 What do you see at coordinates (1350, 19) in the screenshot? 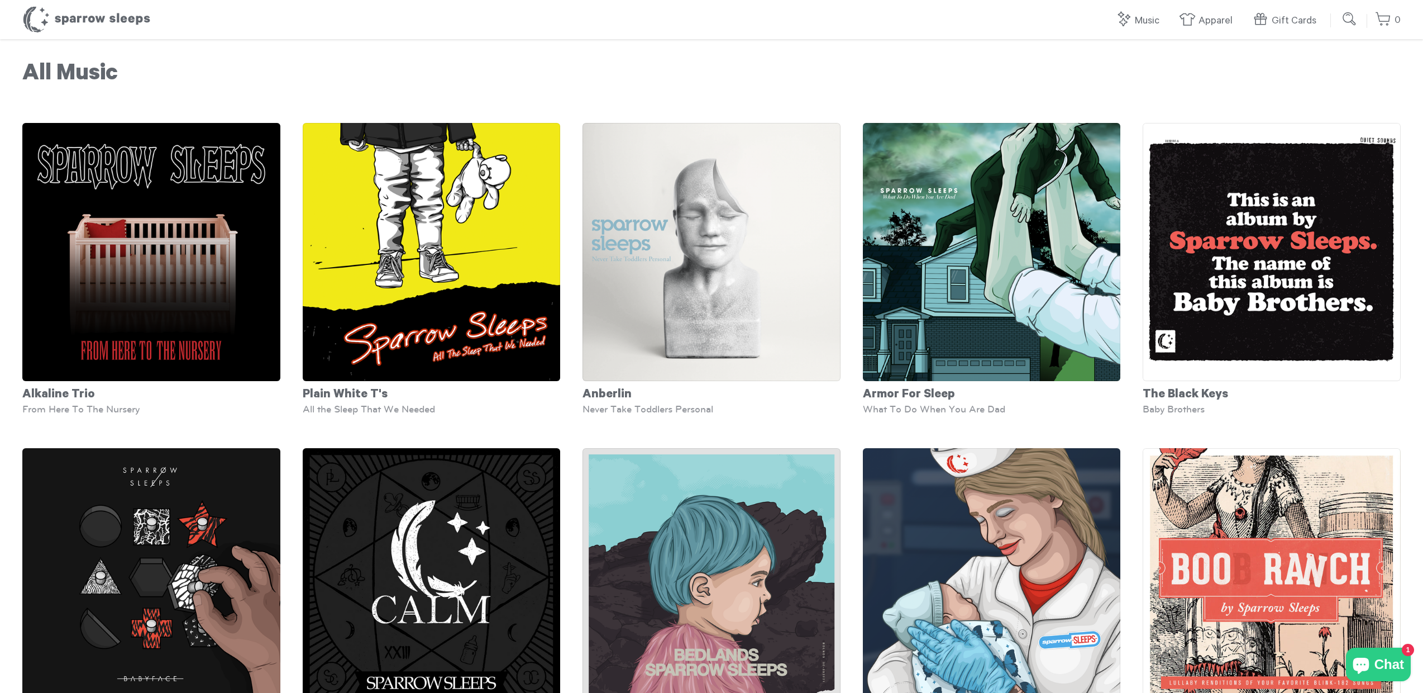
I see `input: Submit` at bounding box center [1350, 19].